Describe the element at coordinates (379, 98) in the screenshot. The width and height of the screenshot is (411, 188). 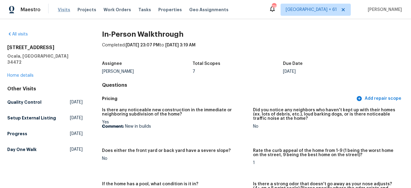
I see `button: Add repair scope` at that location.